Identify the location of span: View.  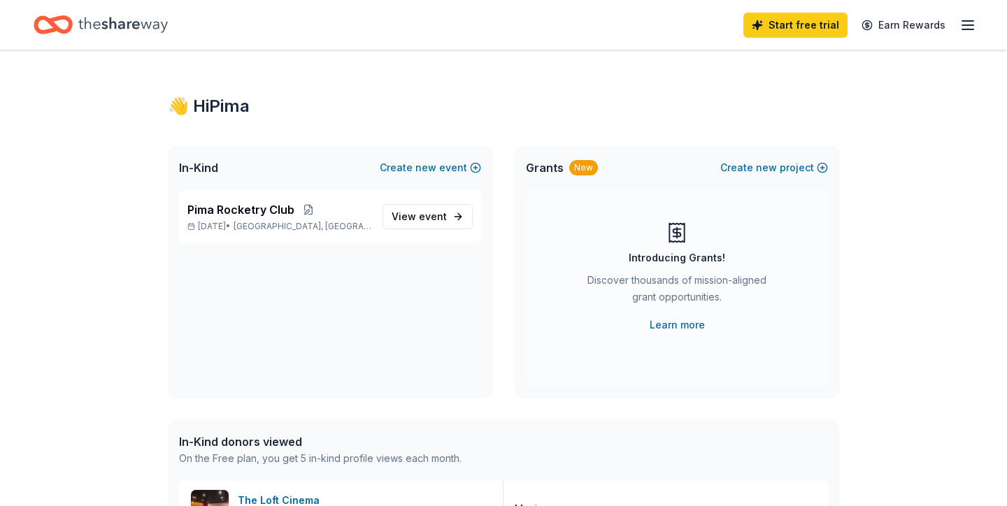
(419, 217).